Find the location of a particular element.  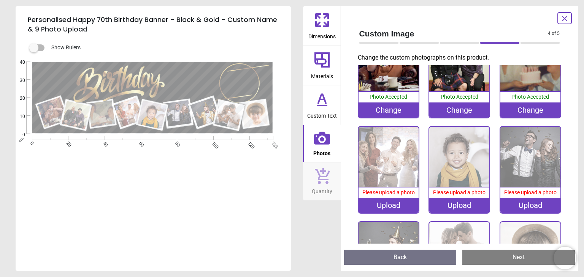

span: Dimensions is located at coordinates (322, 35).